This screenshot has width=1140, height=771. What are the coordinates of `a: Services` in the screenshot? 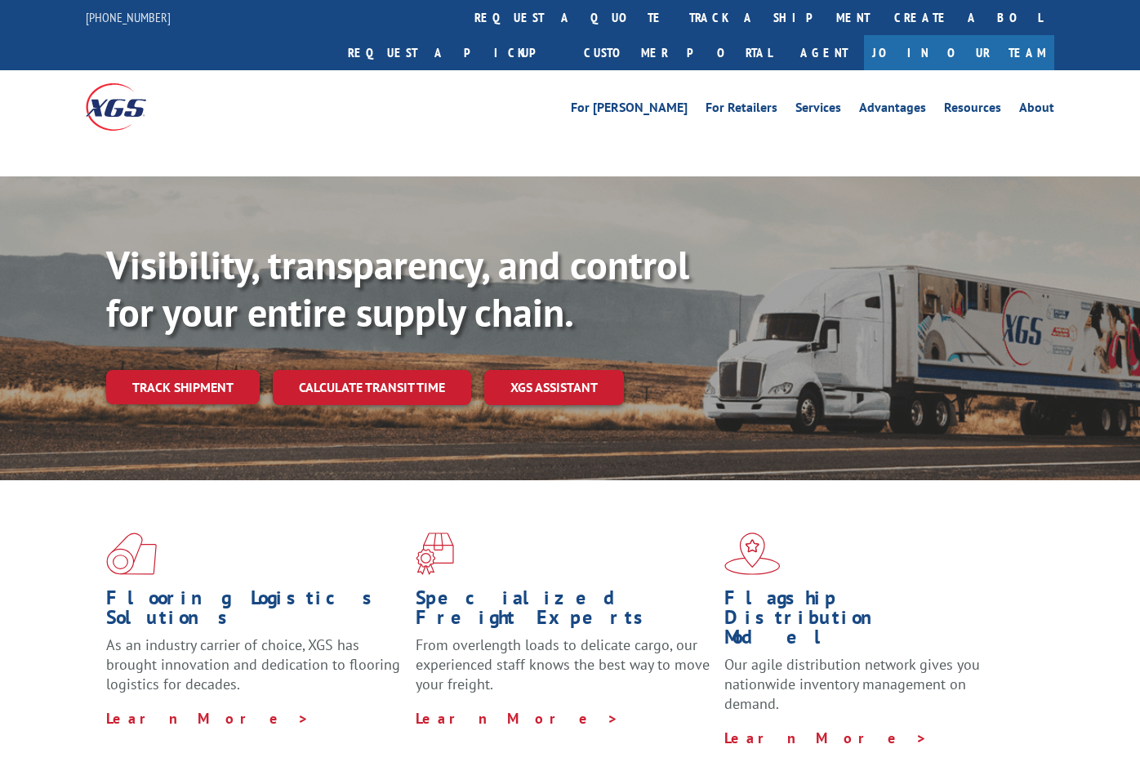 It's located at (818, 110).